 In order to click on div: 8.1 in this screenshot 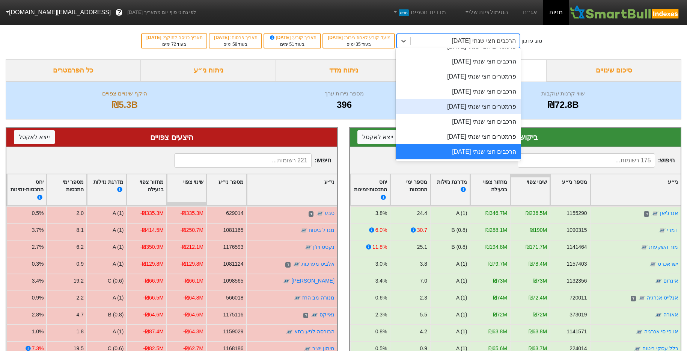, I will do `click(80, 230)`.